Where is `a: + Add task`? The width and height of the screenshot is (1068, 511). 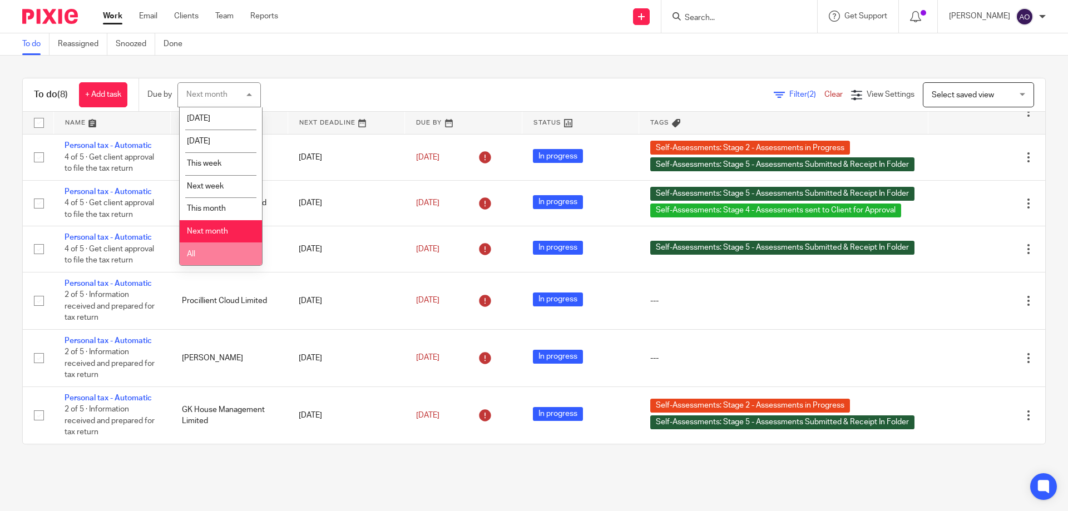
a: + Add task is located at coordinates (103, 95).